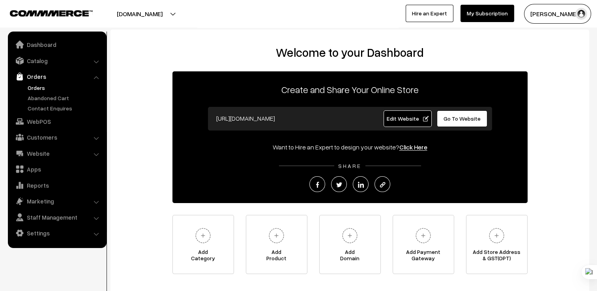 Image resolution: width=597 pixels, height=291 pixels. What do you see at coordinates (462, 119) in the screenshot?
I see `a: Go To Website` at bounding box center [462, 119].